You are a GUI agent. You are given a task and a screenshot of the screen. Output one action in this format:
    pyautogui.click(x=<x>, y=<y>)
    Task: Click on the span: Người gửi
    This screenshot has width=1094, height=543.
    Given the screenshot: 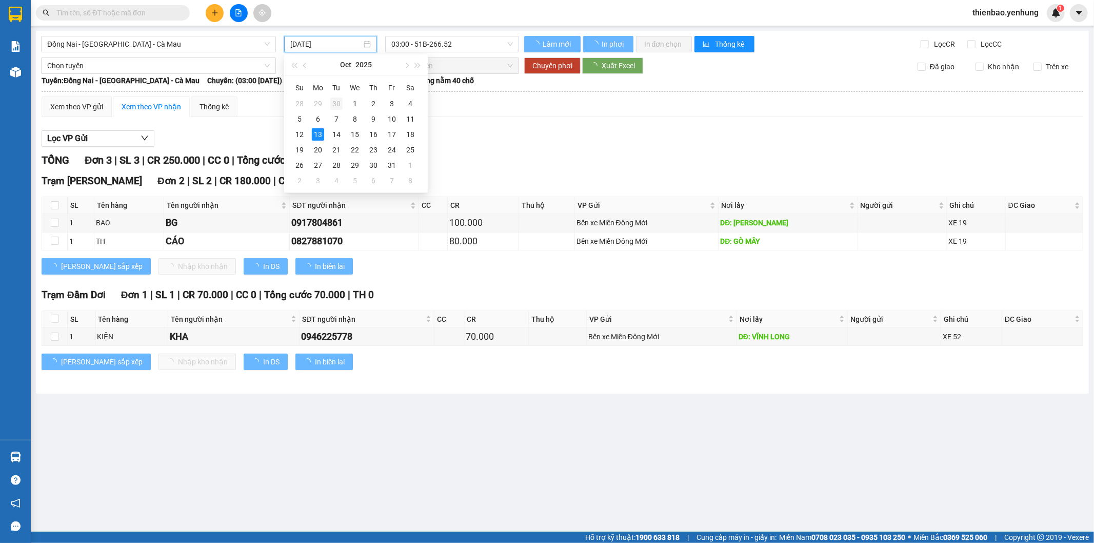 What is the action you would take?
    pyautogui.click(x=899, y=205)
    